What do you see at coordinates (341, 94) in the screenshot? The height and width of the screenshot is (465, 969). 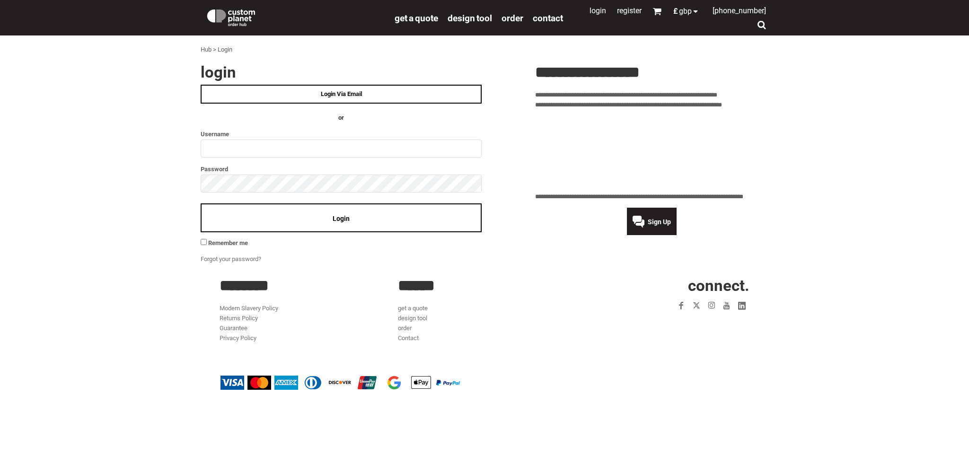 I see `a: Login Via Email` at bounding box center [341, 94].